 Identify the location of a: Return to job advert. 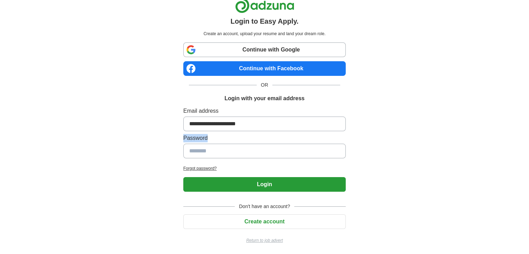
(264, 240).